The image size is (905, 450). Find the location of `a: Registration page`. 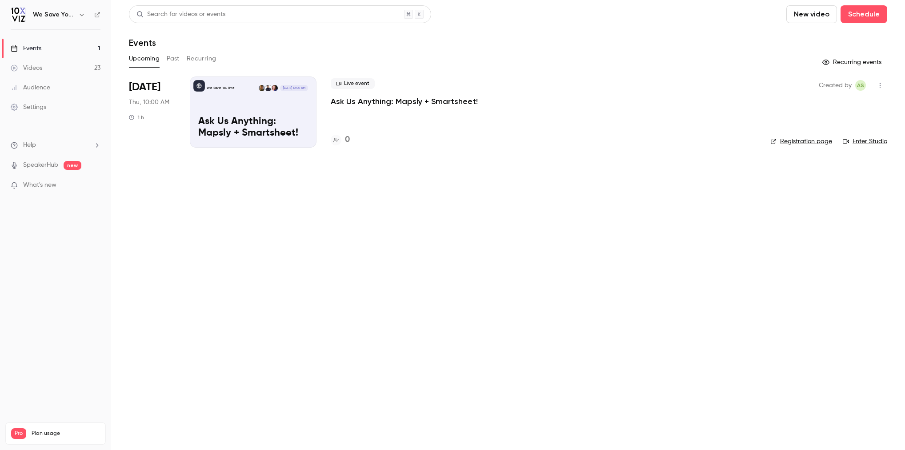

a: Registration page is located at coordinates (801, 141).